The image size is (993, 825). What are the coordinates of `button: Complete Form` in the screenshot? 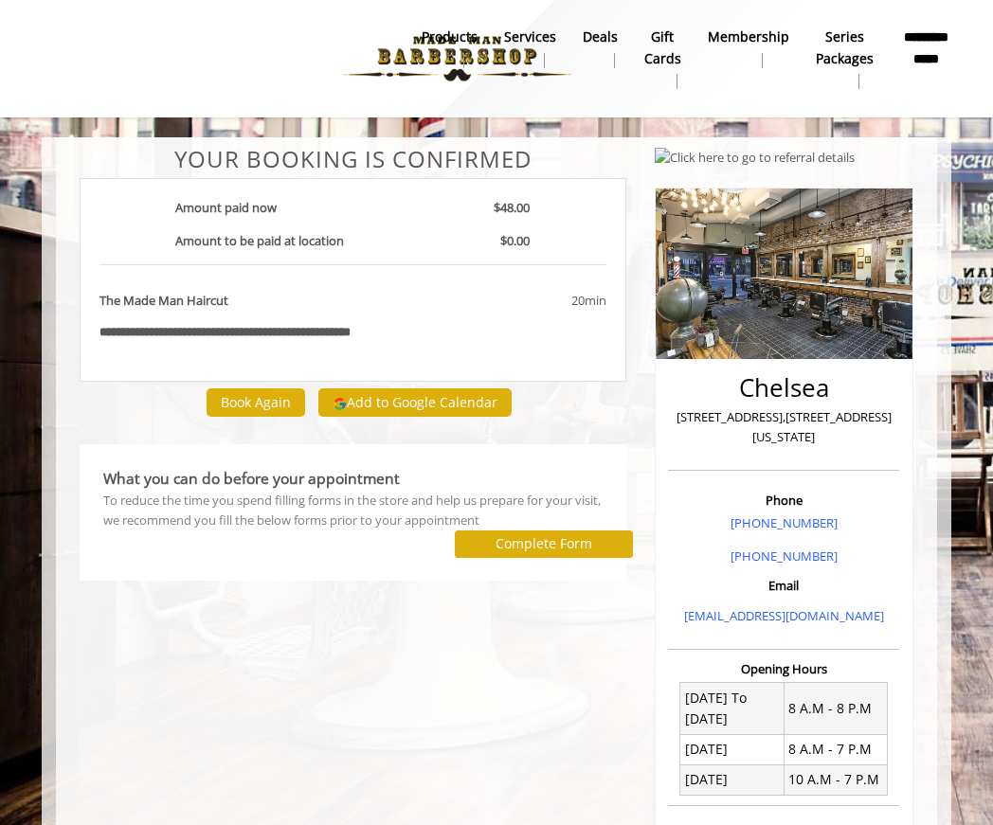 It's located at (544, 544).